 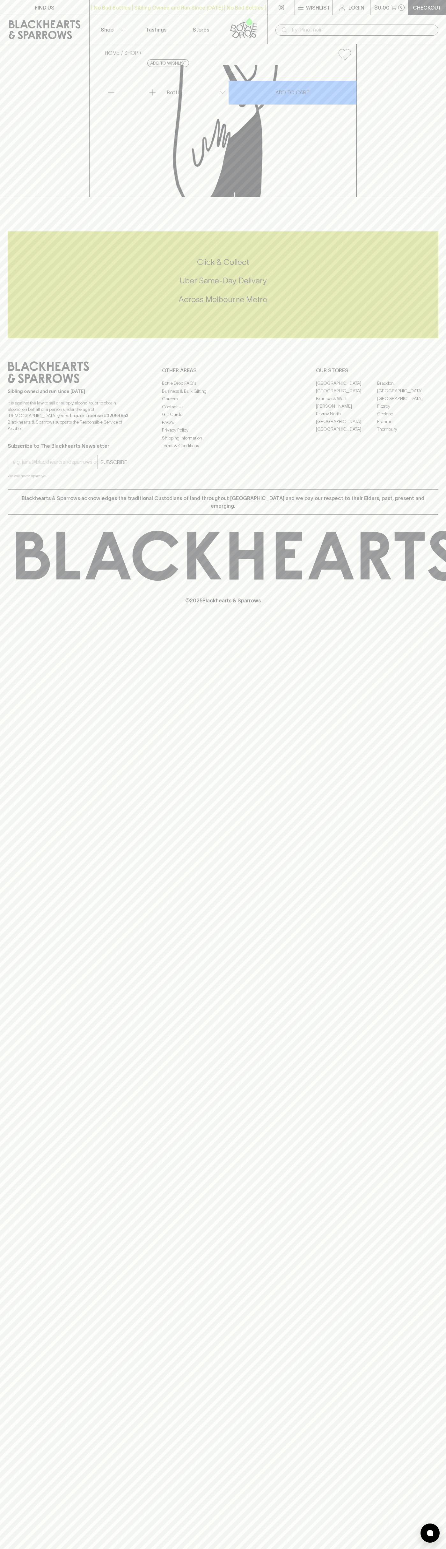 I want to click on p: Bottle, so click(x=174, y=92).